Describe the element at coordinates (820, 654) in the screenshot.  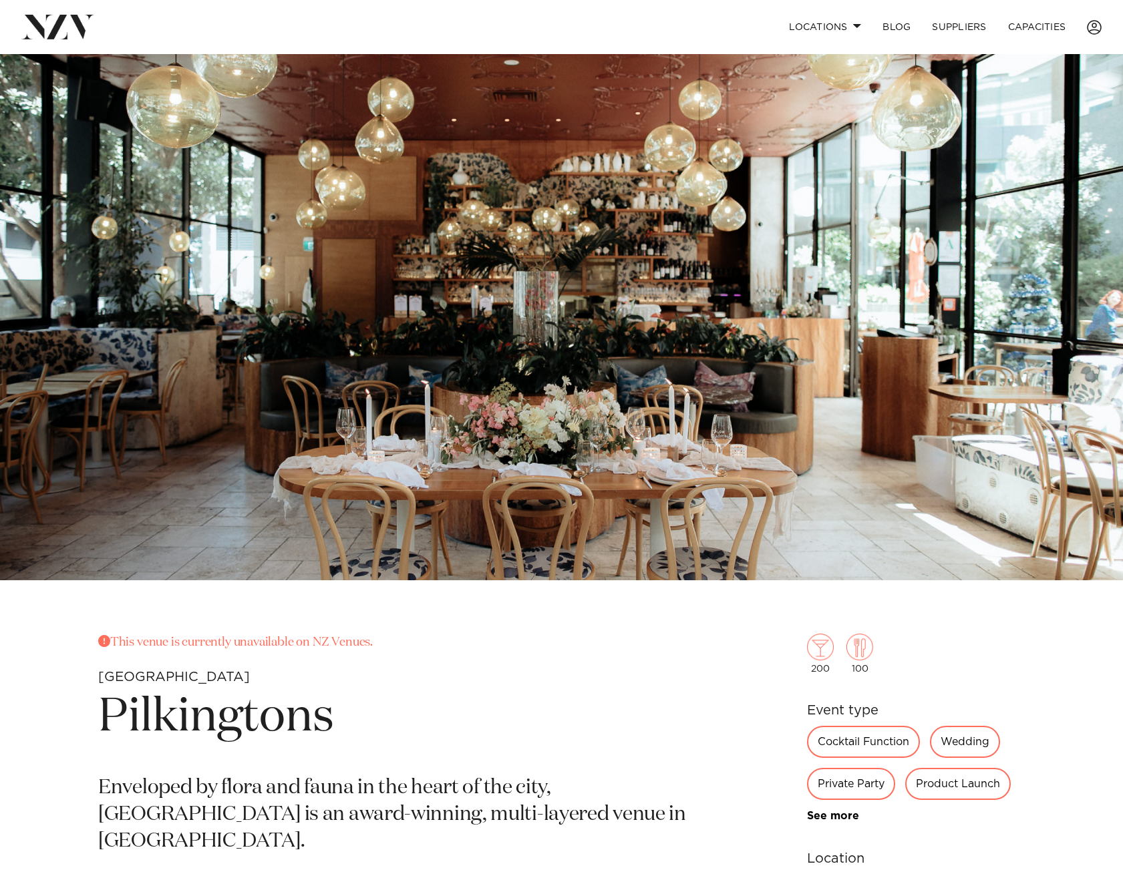
I see `div: 200` at that location.